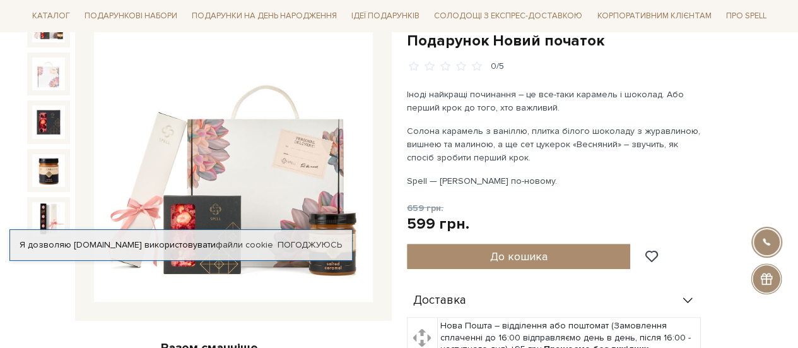 Image resolution: width=798 pixels, height=348 pixels. What do you see at coordinates (518, 256) in the screenshot?
I see `span: До кошика` at bounding box center [518, 256].